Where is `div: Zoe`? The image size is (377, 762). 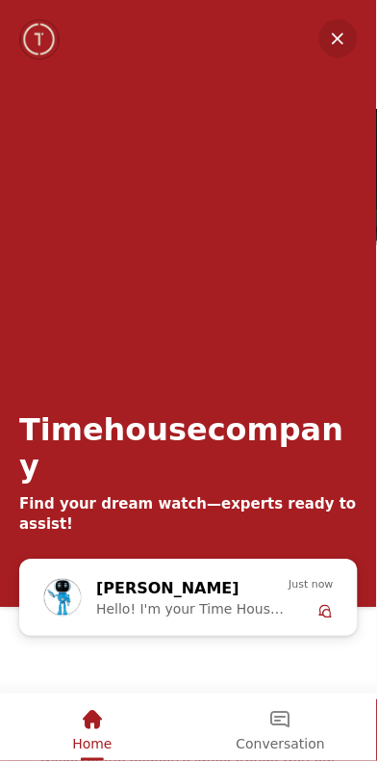
div: Zoe is located at coordinates (189, 598).